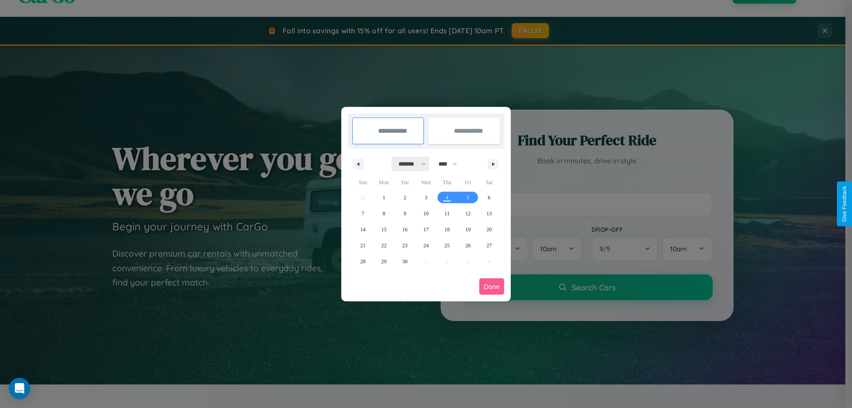 This screenshot has width=852, height=408. What do you see at coordinates (468, 229) in the screenshot?
I see `button: 19` at bounding box center [468, 229].